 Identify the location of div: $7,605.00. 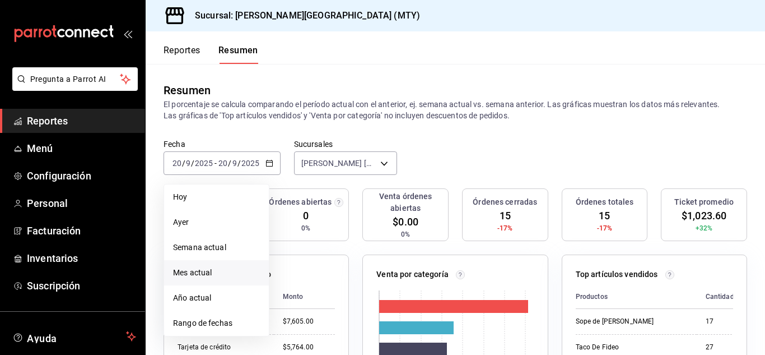
(309, 321).